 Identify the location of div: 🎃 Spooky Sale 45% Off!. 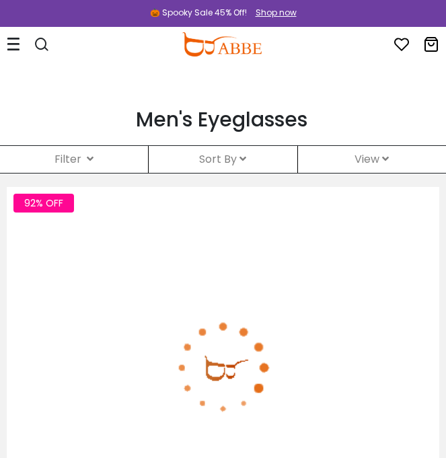
(199, 13).